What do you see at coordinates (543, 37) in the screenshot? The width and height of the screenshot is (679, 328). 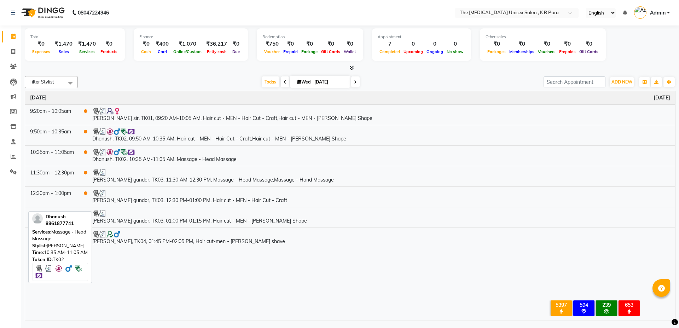 I see `div: Other sales` at bounding box center [543, 37].